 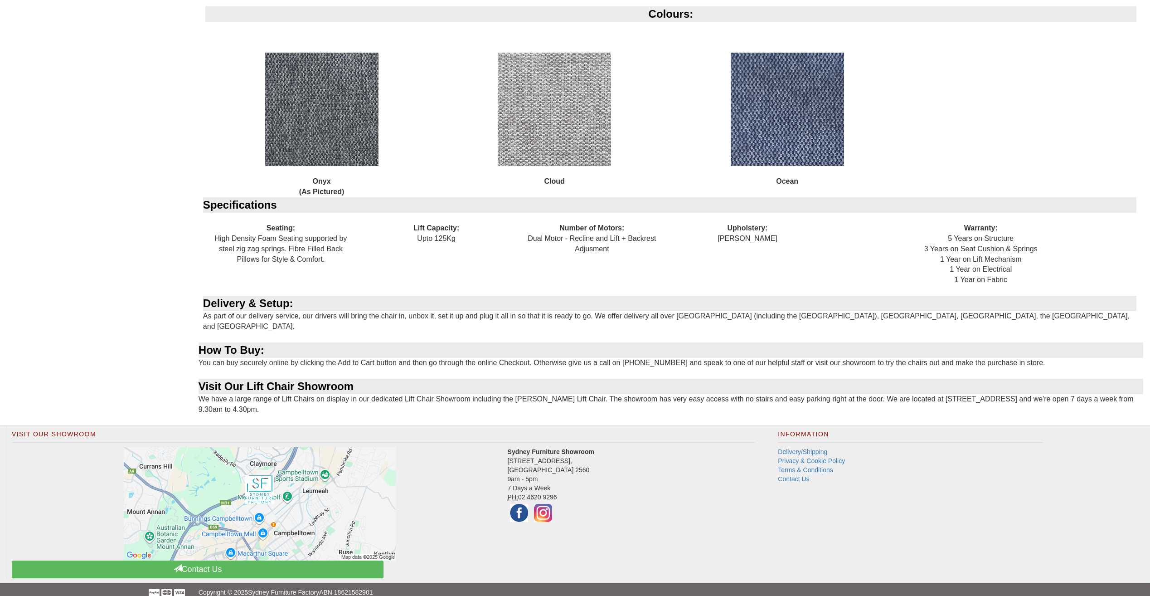 What do you see at coordinates (805, 470) in the screenshot?
I see `a: Terms & Conditions` at bounding box center [805, 470].